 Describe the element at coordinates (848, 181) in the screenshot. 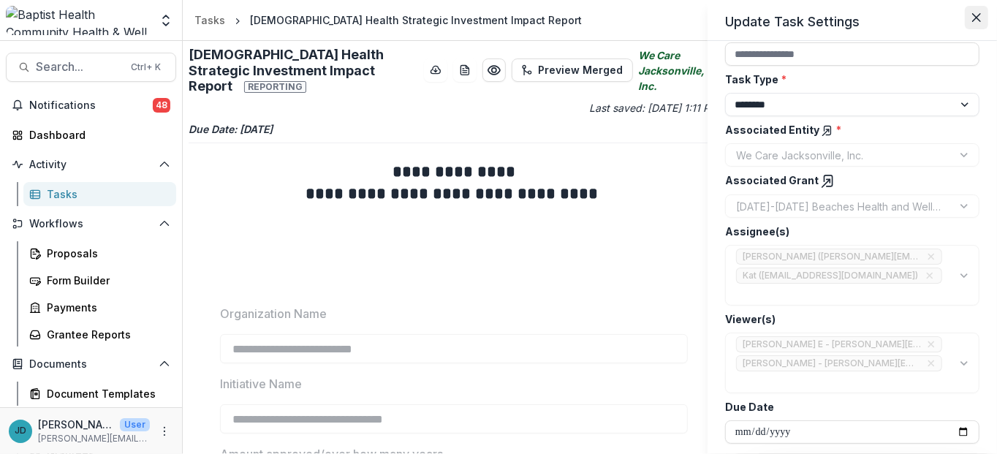

I see `label: Associated Grant` at that location.